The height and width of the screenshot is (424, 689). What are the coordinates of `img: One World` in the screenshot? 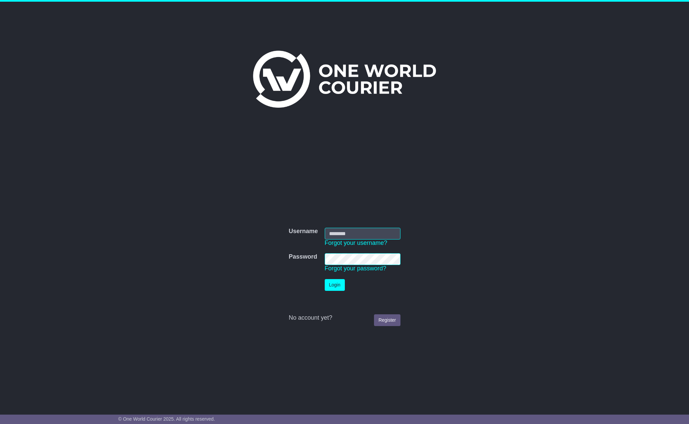 It's located at (345, 79).